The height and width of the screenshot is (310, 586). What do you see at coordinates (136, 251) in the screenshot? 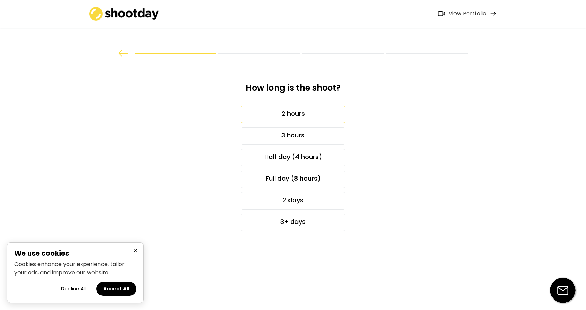
I see `button: Close cookie banner` at bounding box center [136, 251].